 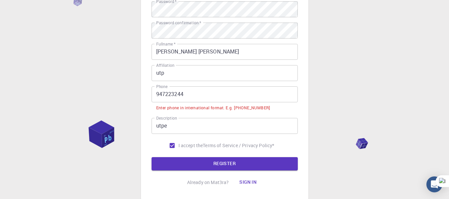 What do you see at coordinates (178, 23) in the screenshot?
I see `label: Password confirmation` at bounding box center [178, 23].